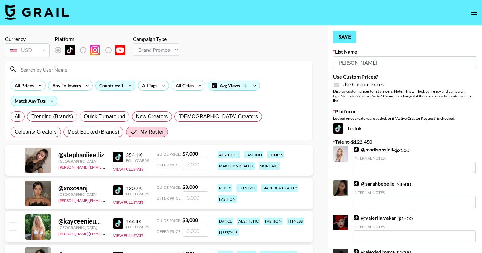 This screenshot has width=482, height=253. What do you see at coordinates (52, 116) in the screenshot?
I see `span: Trending (Brands)` at bounding box center [52, 116].